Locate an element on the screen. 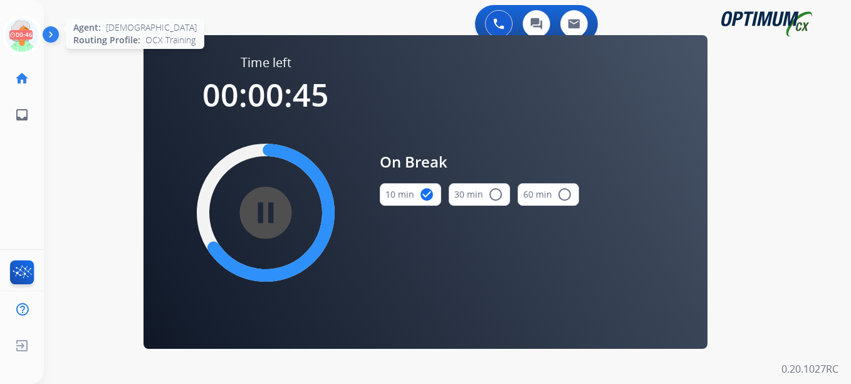  button: 60 min is located at coordinates (548, 194).